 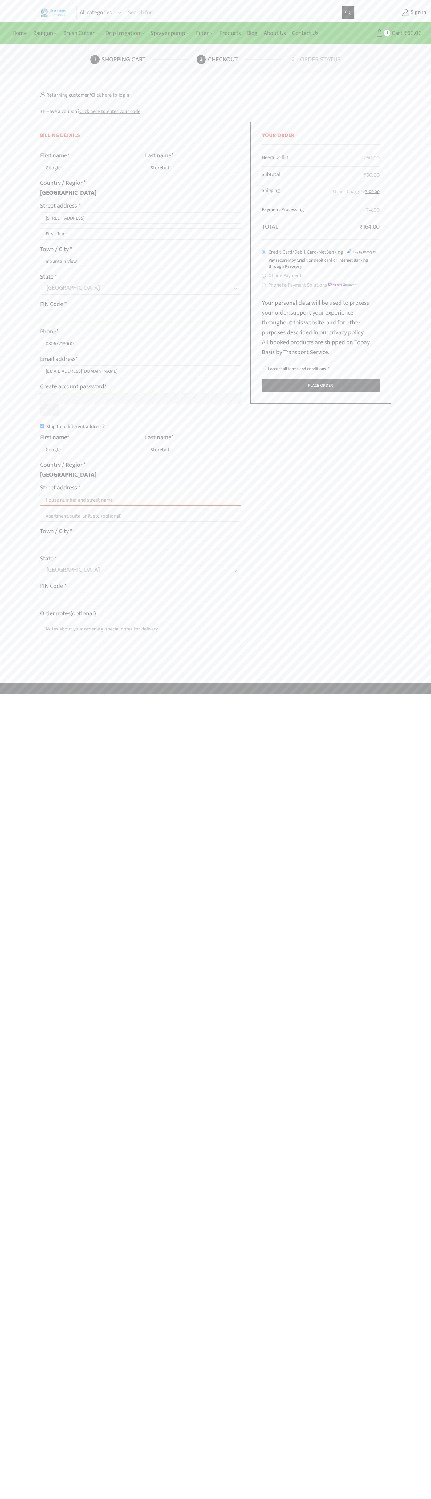 What do you see at coordinates (418, 13) in the screenshot?
I see `span: Sign in` at bounding box center [418, 13].